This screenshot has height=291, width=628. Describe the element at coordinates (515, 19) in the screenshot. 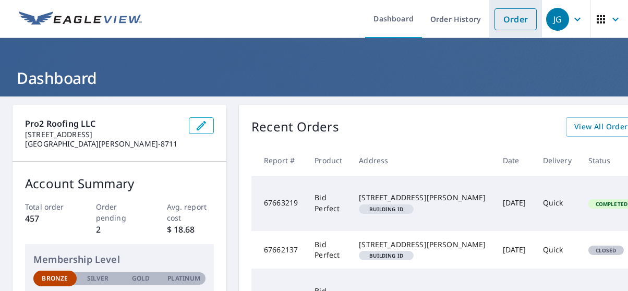

I see `a: Order` at that location.